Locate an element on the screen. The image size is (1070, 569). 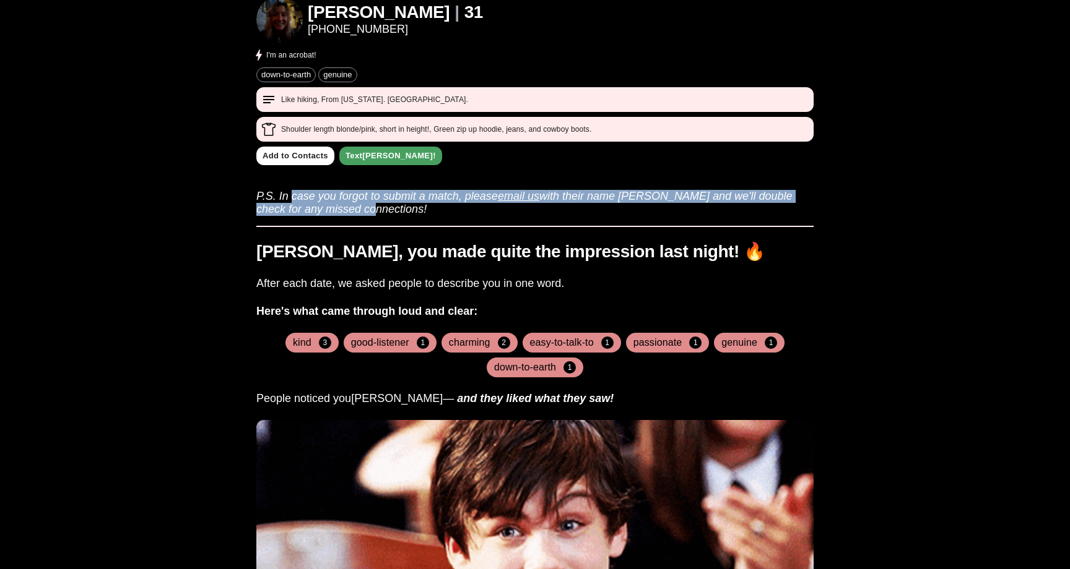
span: down-to-earth is located at coordinates (286, 74).